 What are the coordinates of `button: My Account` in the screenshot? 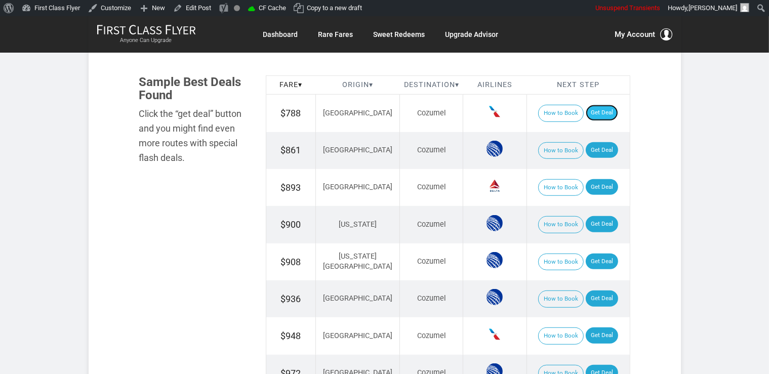 It's located at (644, 34).